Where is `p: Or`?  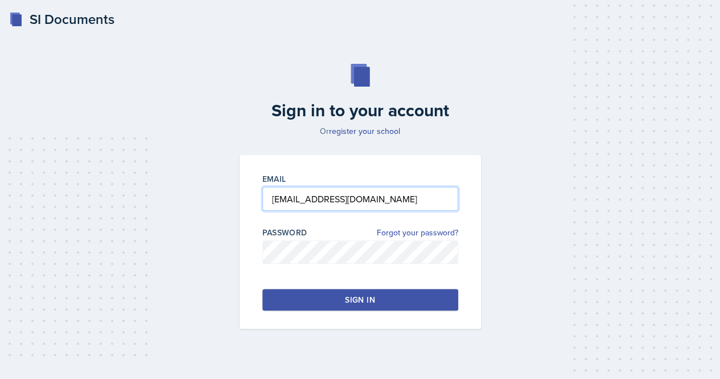
p: Or is located at coordinates (360, 131).